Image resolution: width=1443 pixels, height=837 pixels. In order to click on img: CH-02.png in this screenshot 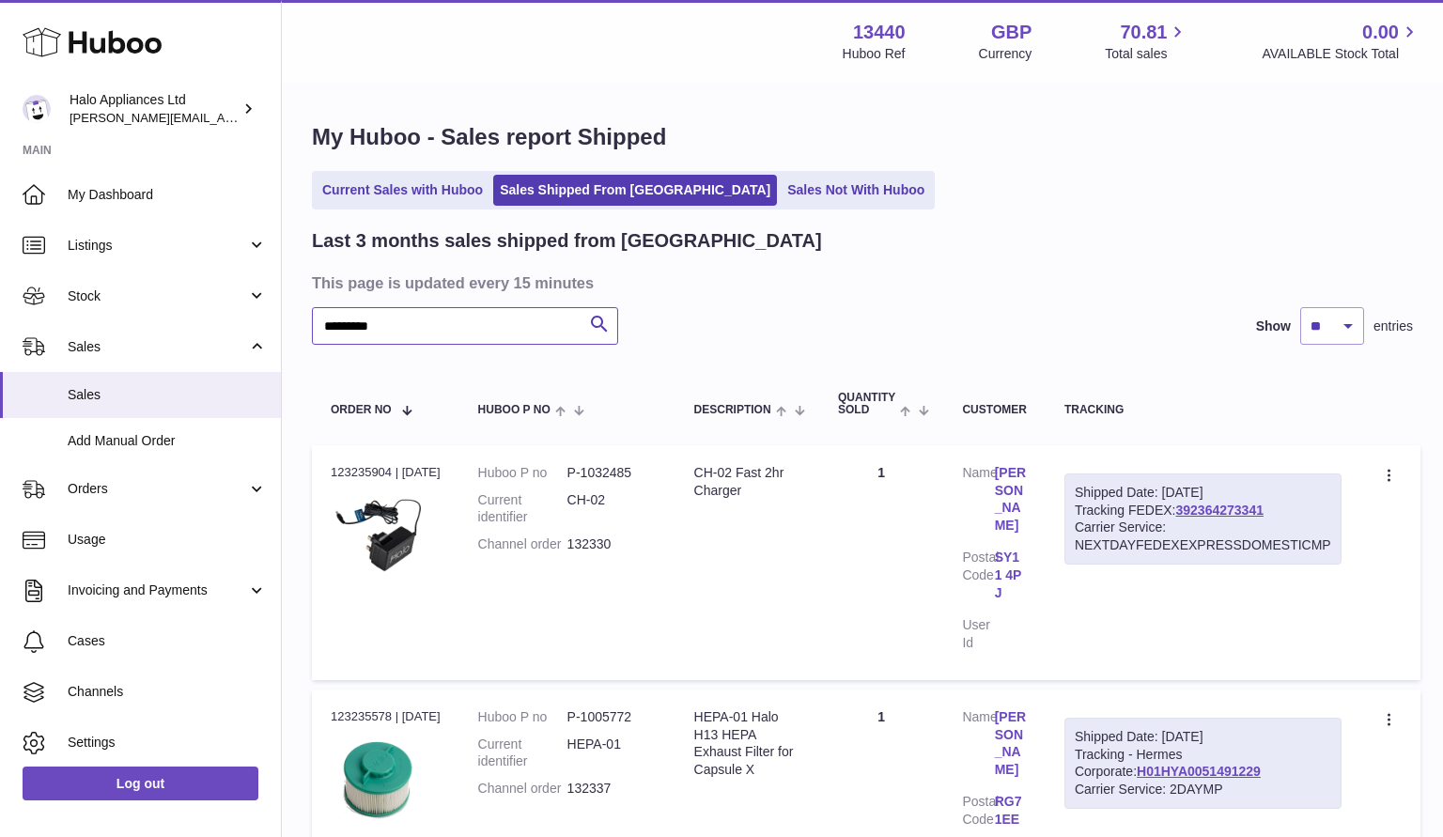, I will do `click(378, 534)`.